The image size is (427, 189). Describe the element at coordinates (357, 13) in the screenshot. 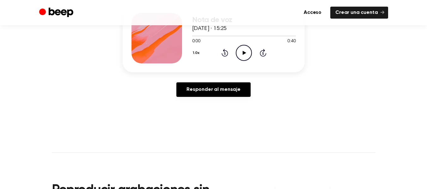

I see `font: Crear una cuenta` at that location.